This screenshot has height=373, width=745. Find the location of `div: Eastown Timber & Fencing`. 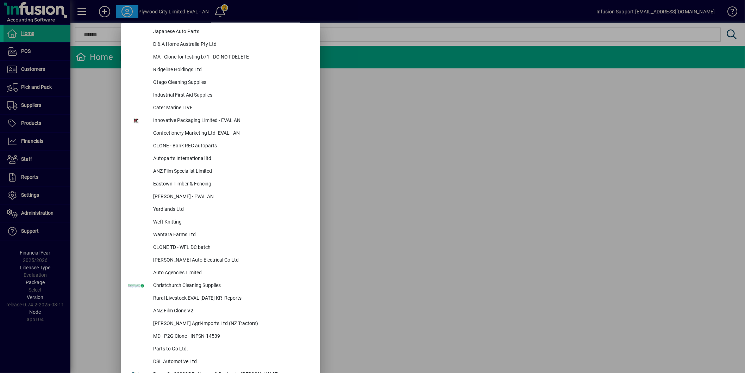

div: Eastown Timber & Fencing is located at coordinates (232, 184).